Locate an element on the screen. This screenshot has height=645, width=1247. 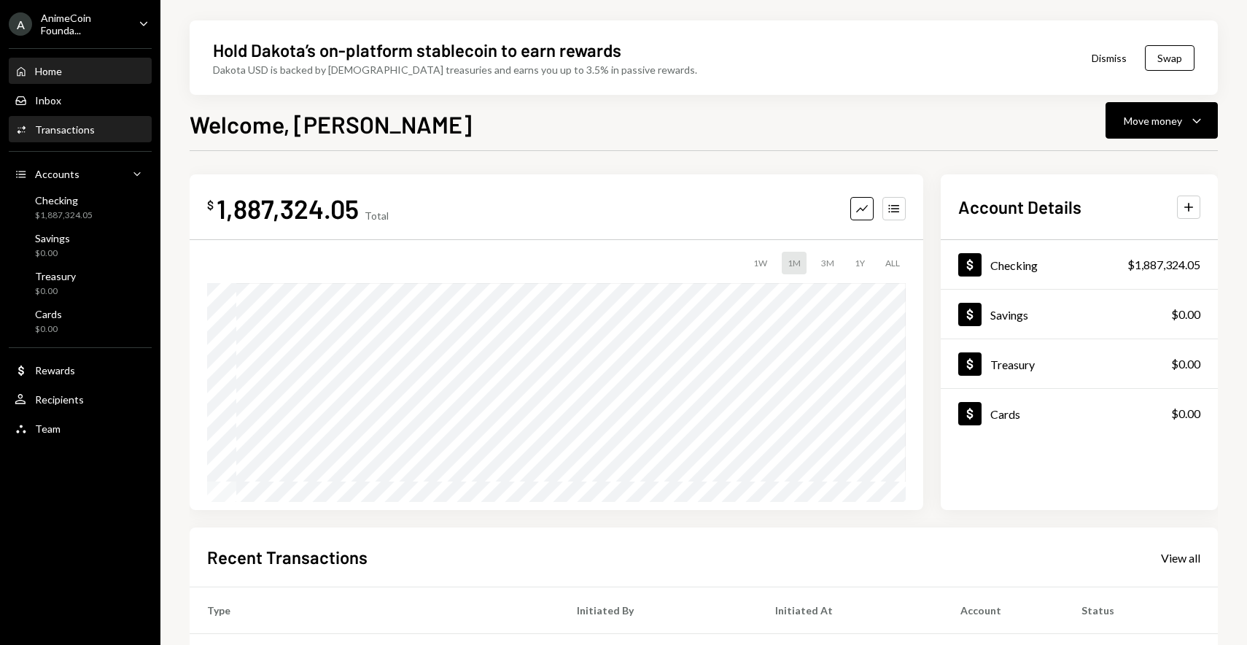
div: Rewards is located at coordinates (55, 370).